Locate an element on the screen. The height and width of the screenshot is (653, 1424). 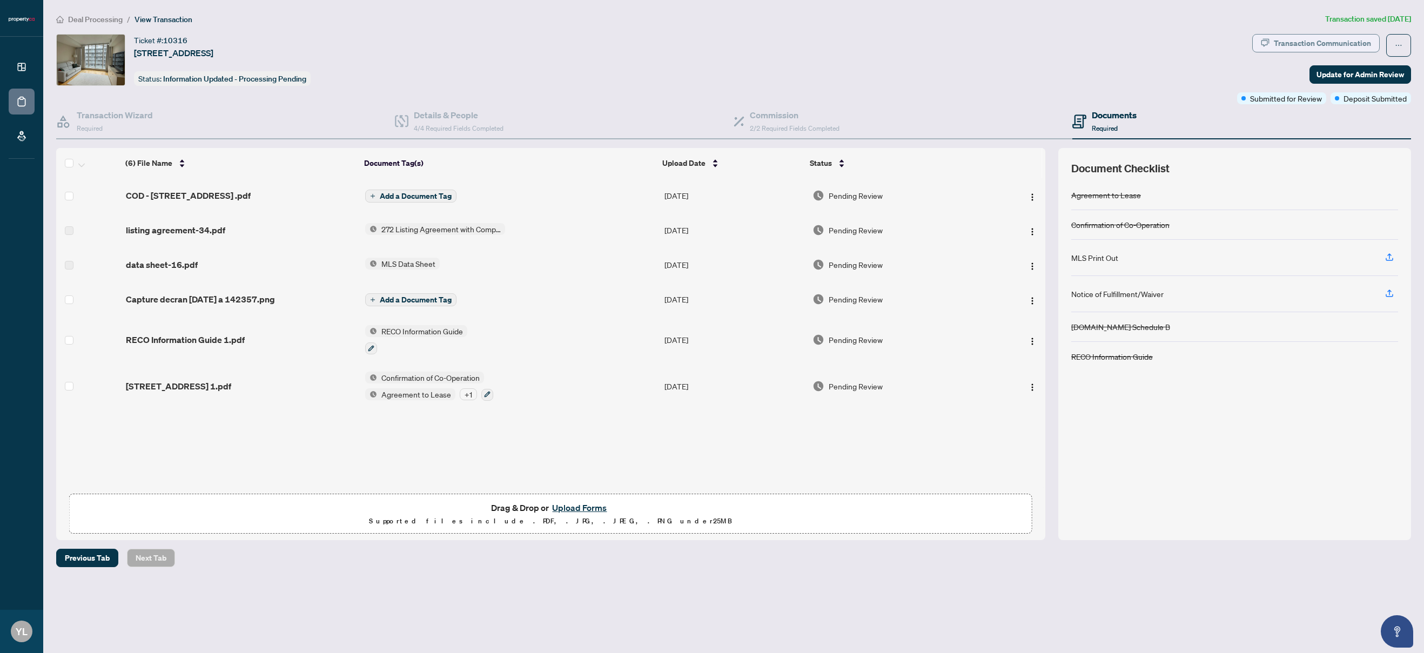
button: Status IconConfirmation of Co-OperationStatus IconAgreement to Lease+1 is located at coordinates (429, 386).